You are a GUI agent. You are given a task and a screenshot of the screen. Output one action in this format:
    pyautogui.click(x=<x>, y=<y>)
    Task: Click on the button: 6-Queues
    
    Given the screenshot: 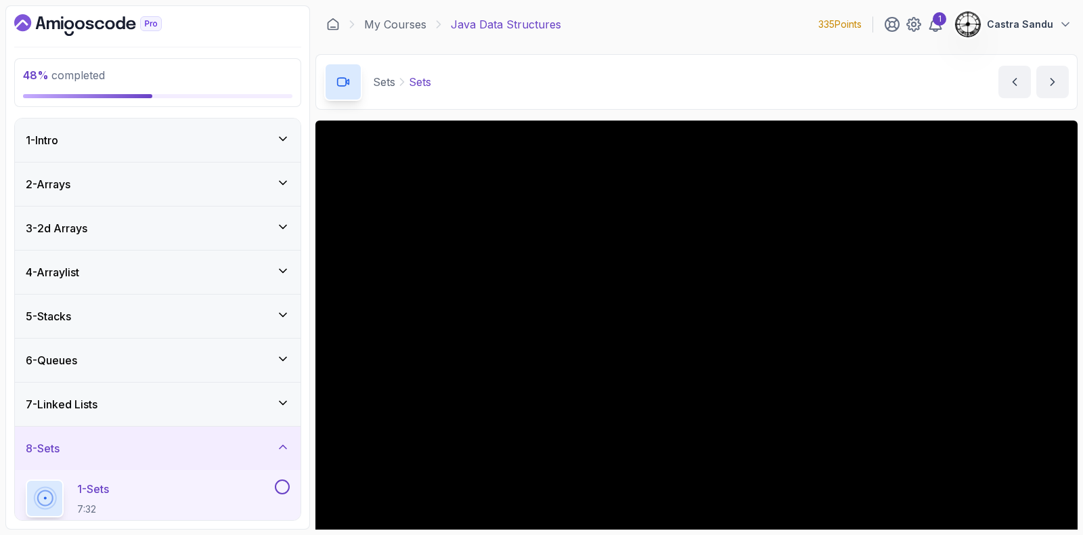 What is the action you would take?
    pyautogui.click(x=158, y=360)
    